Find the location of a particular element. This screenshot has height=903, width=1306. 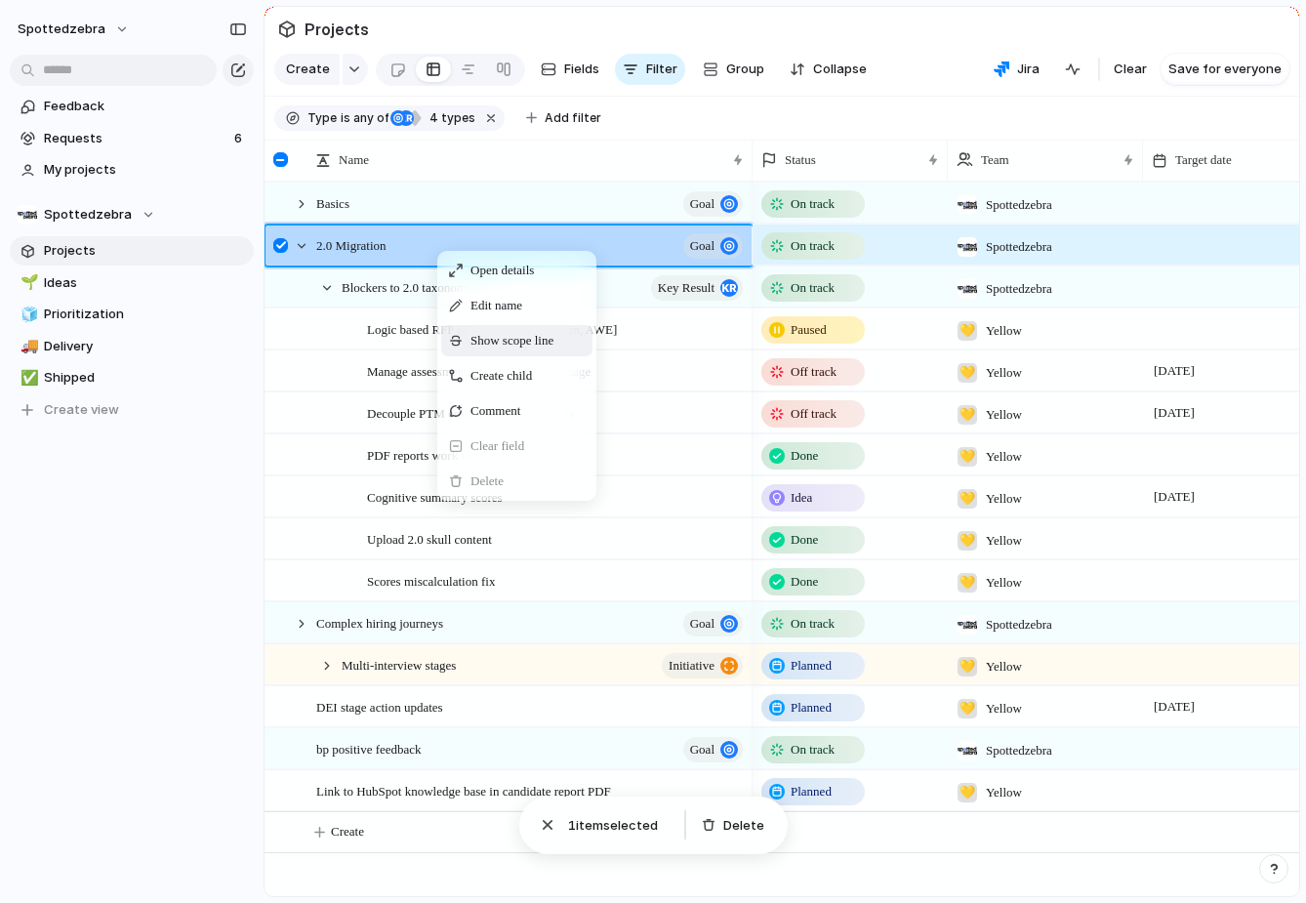

span: Shipped is located at coordinates (145, 378).